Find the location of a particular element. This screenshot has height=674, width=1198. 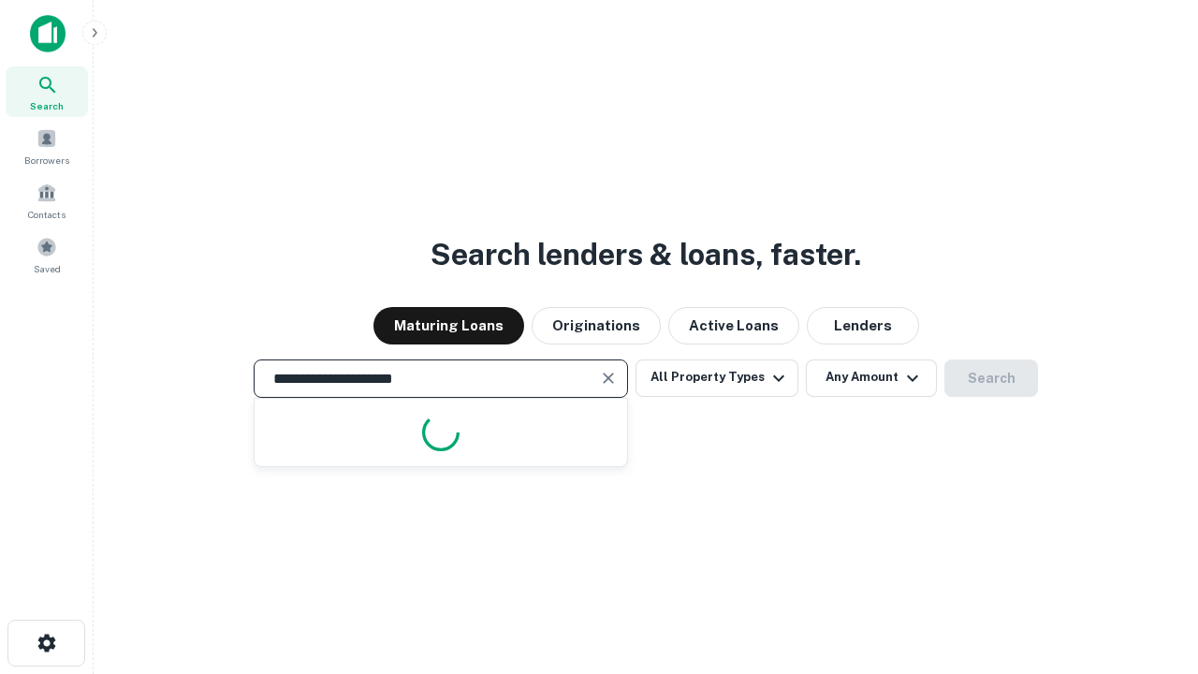

span: Search is located at coordinates (47, 106).